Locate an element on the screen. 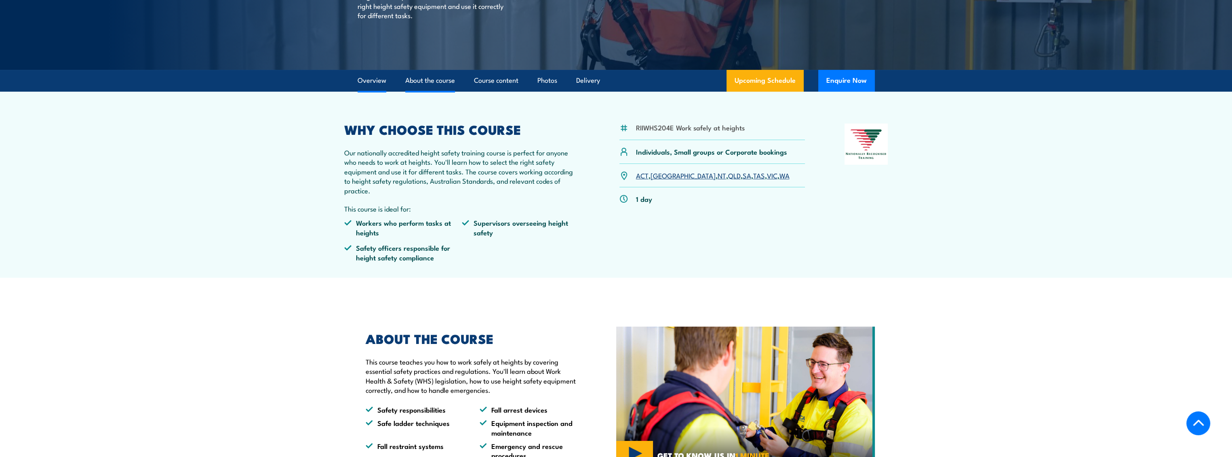 The height and width of the screenshot is (457, 1232). a: ACT is located at coordinates (642, 175).